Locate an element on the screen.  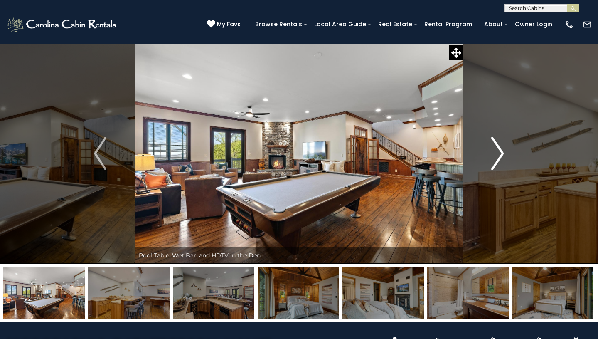
a: Rental Program is located at coordinates (448, 24).